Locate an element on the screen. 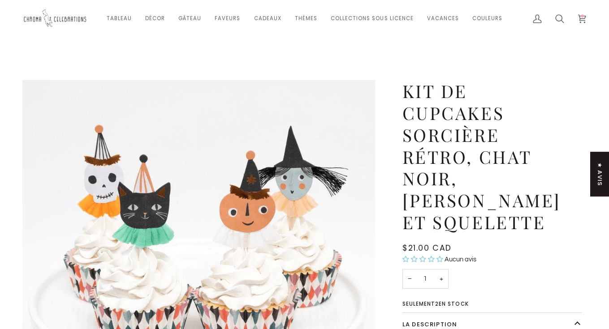 This screenshot has width=609, height=329. span: Couleurs is located at coordinates (487, 18).